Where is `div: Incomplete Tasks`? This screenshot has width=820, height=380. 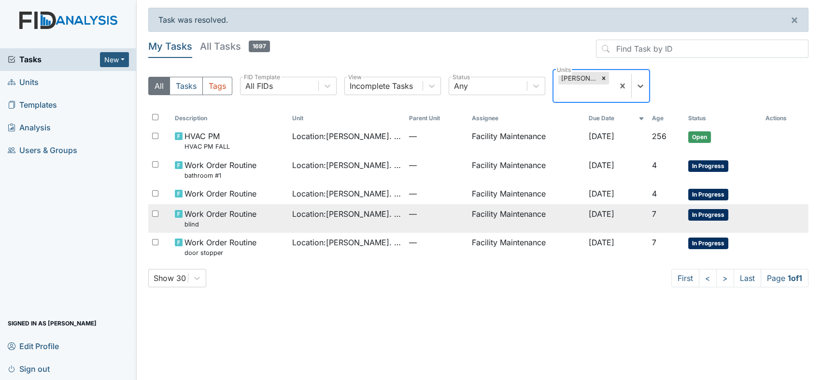
div: Incomplete Tasks is located at coordinates (381, 86).